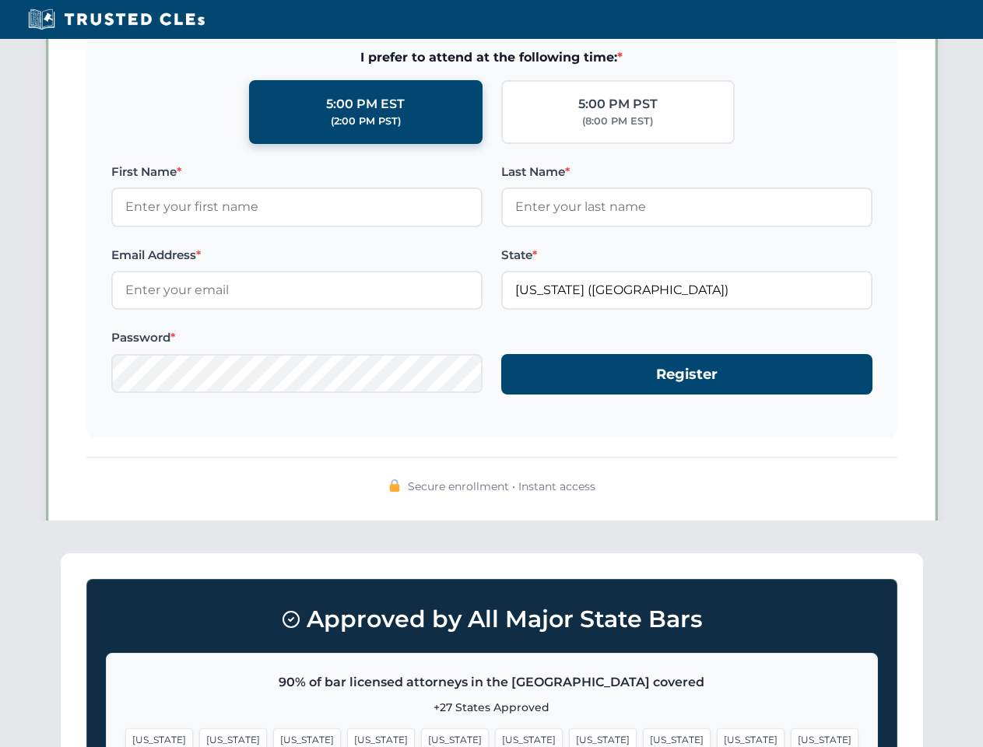  Describe the element at coordinates (492, 708) in the screenshot. I see `p: +27 States Approved` at that location.